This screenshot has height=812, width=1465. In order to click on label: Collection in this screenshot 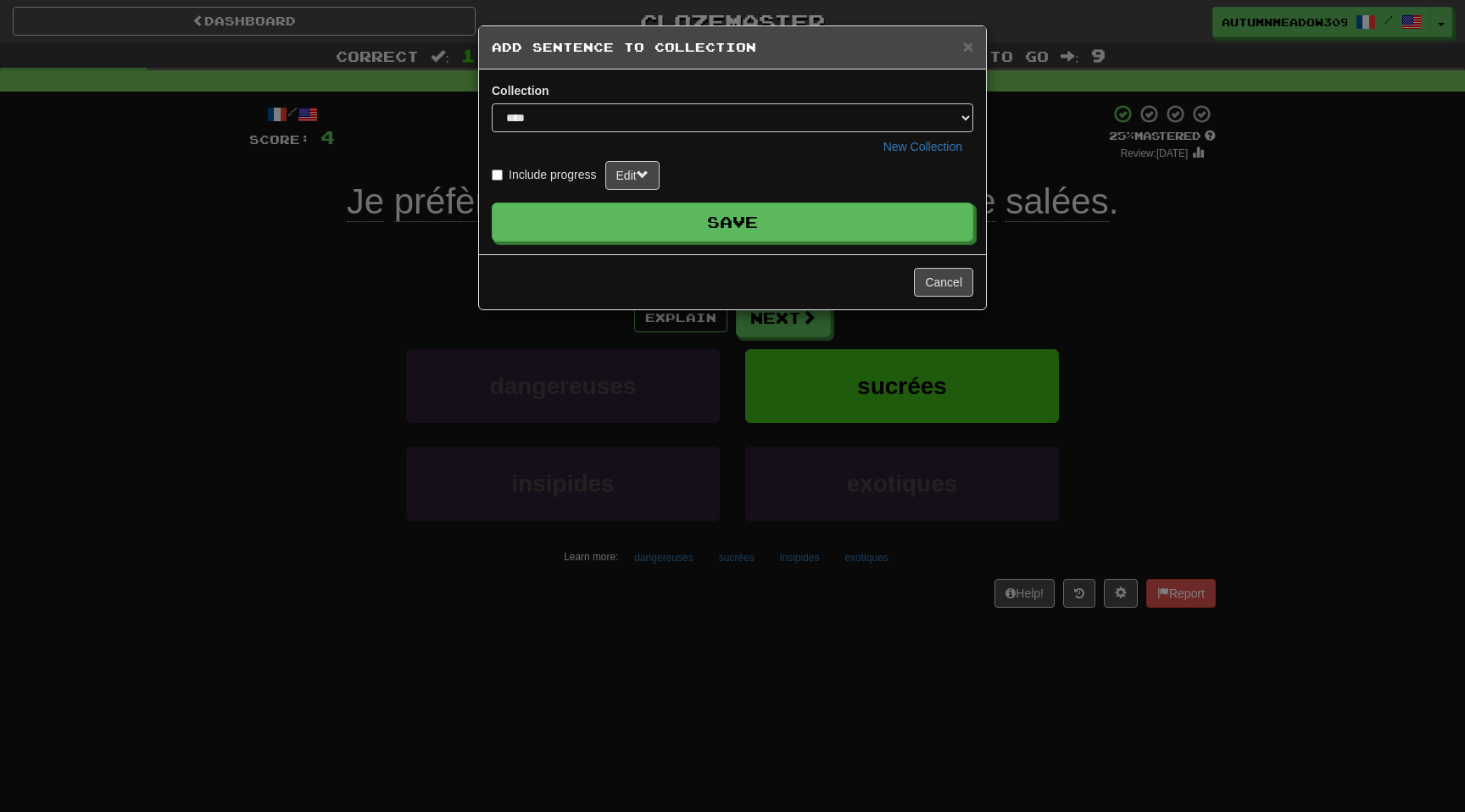, I will do `click(520, 91)`.